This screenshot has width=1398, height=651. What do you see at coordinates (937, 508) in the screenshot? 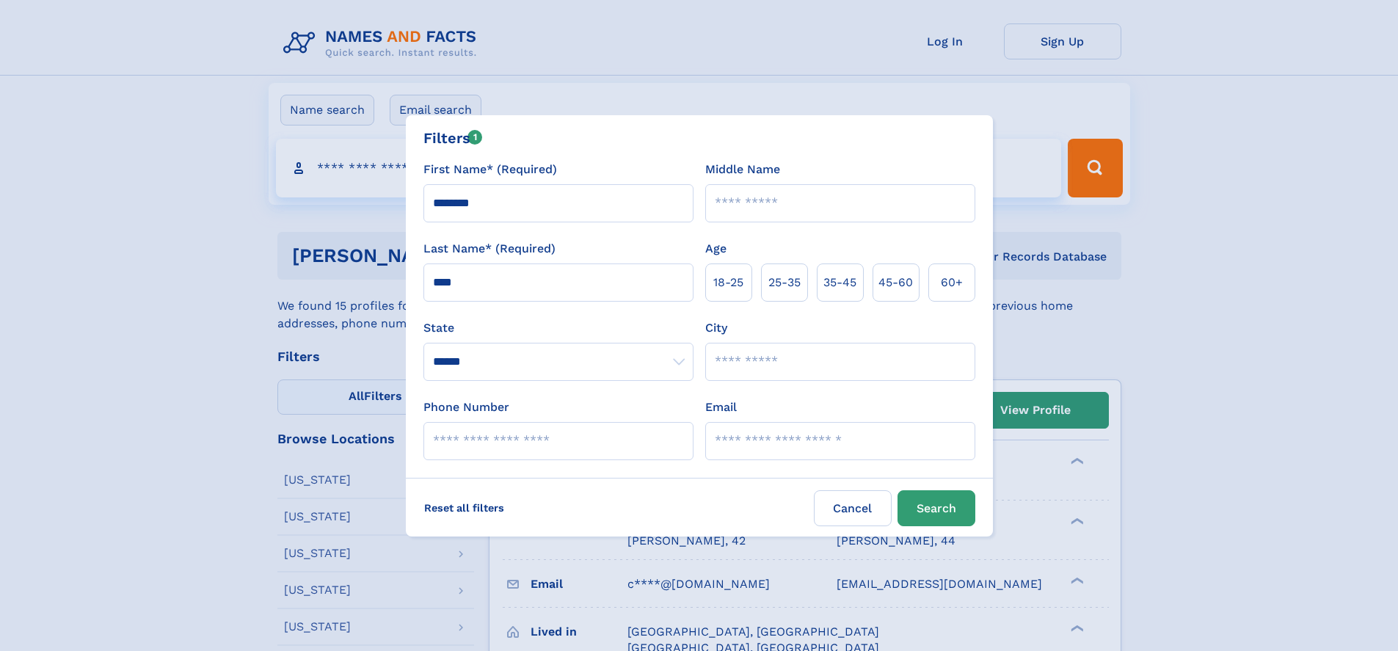
I see `button: Search` at bounding box center [937, 508].